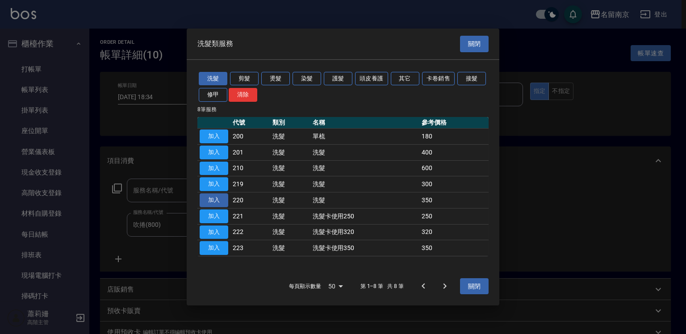 Image resolution: width=686 pixels, height=334 pixels. Describe the element at coordinates (454, 216) in the screenshot. I see `td: 250` at that location.